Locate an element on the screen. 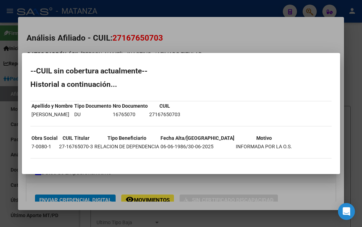  th: CUIL Titular is located at coordinates (76, 138).